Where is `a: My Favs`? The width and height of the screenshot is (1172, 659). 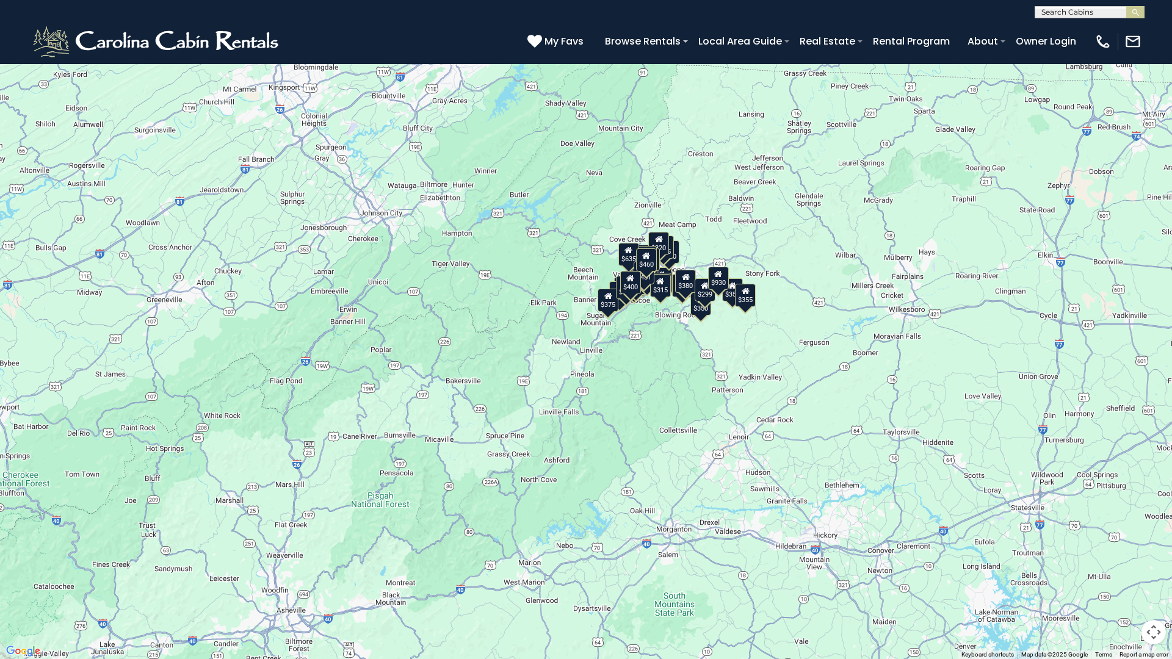
a: My Favs is located at coordinates (557, 42).